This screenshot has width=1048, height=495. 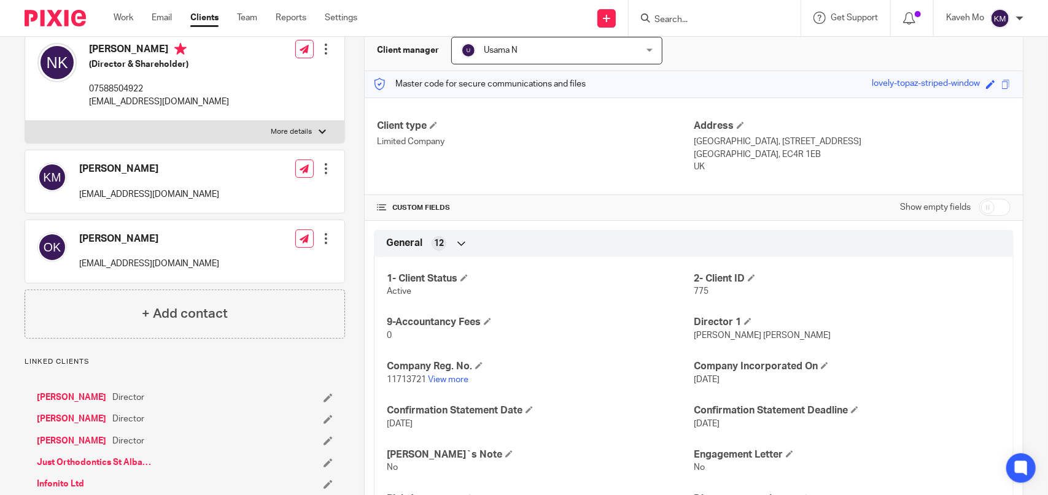 I want to click on h5: (Director & Shareholder), so click(x=159, y=64).